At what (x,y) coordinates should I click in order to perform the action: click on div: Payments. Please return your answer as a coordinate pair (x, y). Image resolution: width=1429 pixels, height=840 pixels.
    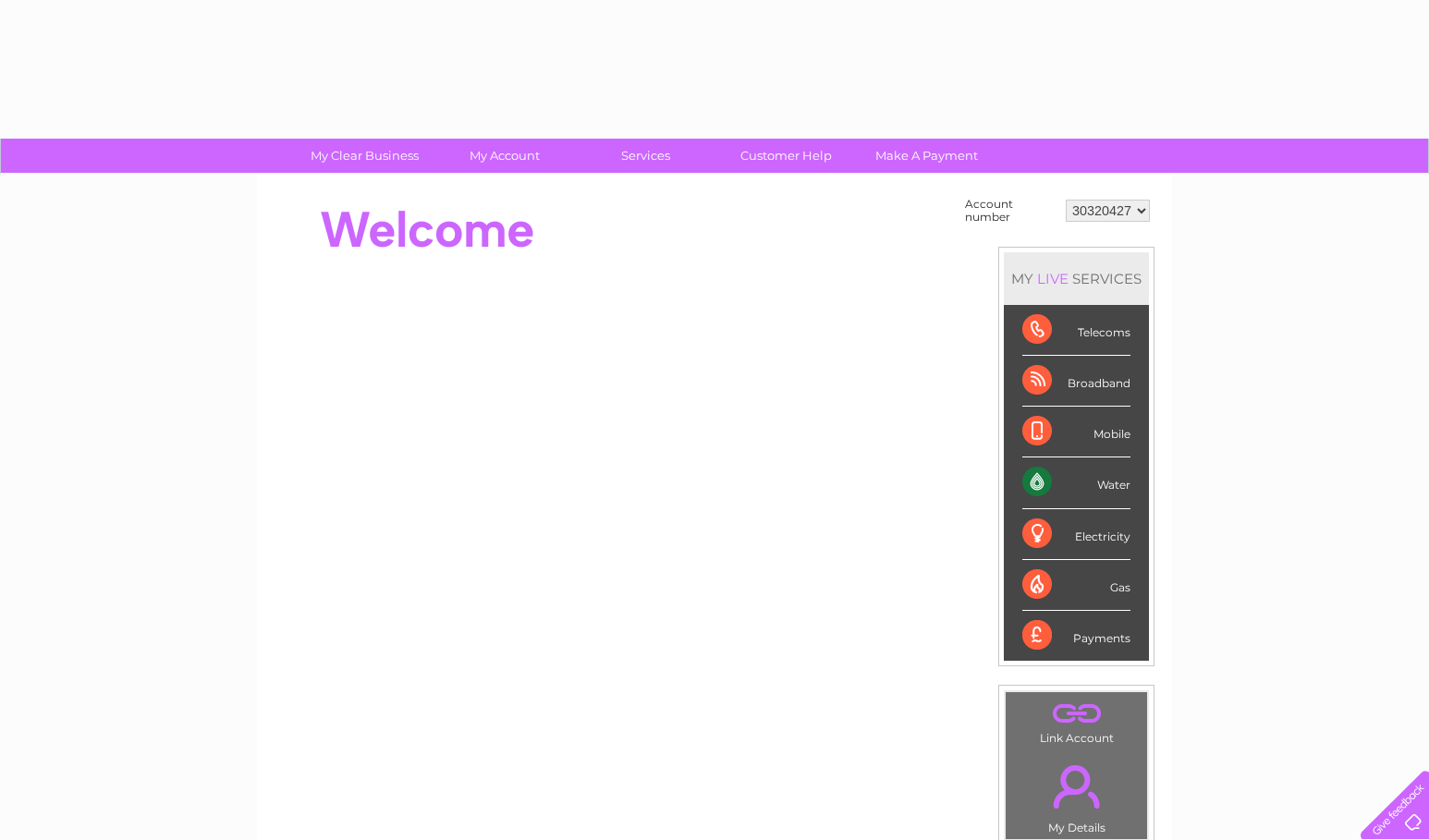
    Looking at the image, I should click on (1076, 636).